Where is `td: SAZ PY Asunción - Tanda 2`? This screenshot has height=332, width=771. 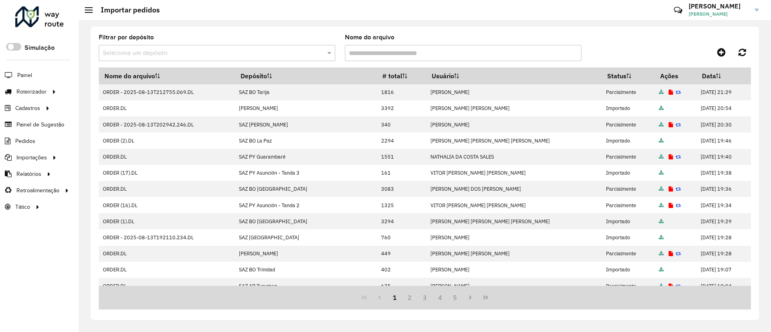 td: SAZ PY Asunción - Tanda 2 is located at coordinates (306, 205).